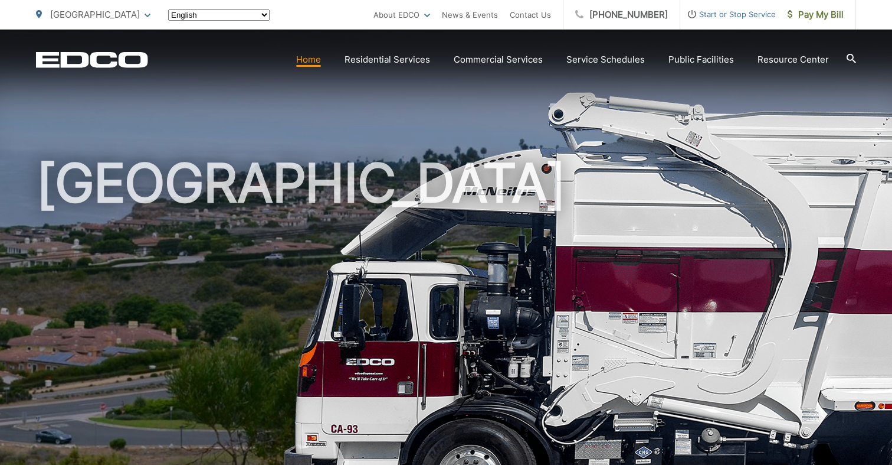 This screenshot has width=892, height=465. I want to click on a: Home, so click(309, 60).